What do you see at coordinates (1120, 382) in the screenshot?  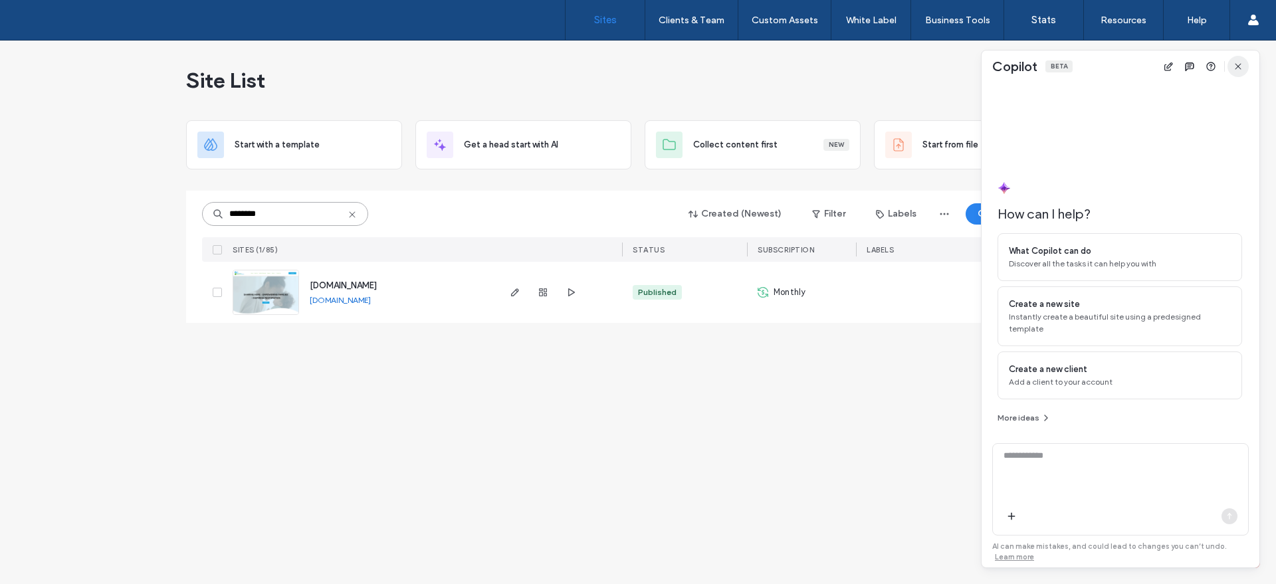 I see `span: Add a client to your account` at bounding box center [1120, 382].